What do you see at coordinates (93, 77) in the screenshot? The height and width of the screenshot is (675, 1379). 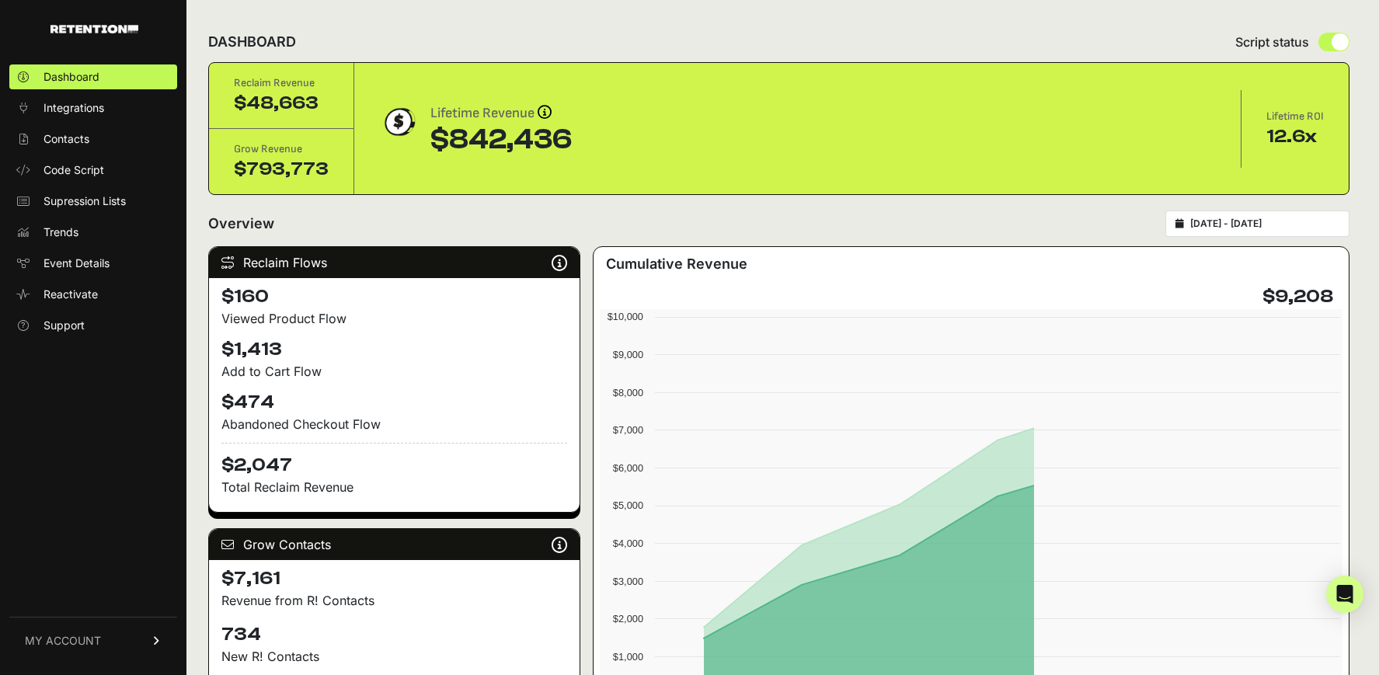 I see `a: Dashboard` at bounding box center [93, 77].